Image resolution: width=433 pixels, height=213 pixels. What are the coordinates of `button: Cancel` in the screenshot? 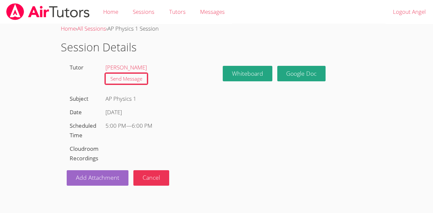 It's located at (151, 177).